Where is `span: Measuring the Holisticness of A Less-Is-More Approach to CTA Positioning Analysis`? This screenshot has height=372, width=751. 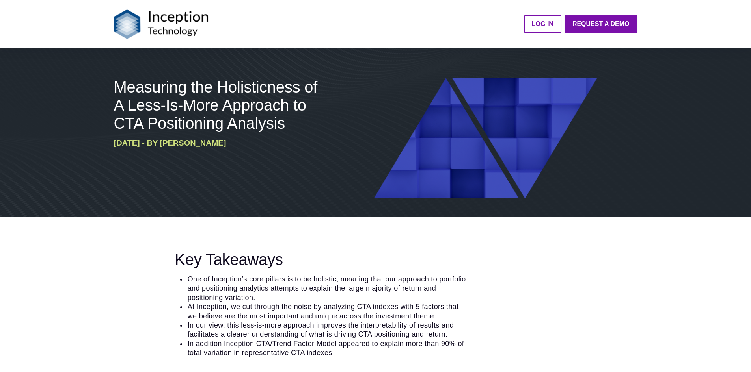
span: Measuring the Holisticness of A Less-Is-More Approach to CTA Positioning Analysis is located at coordinates (216, 105).